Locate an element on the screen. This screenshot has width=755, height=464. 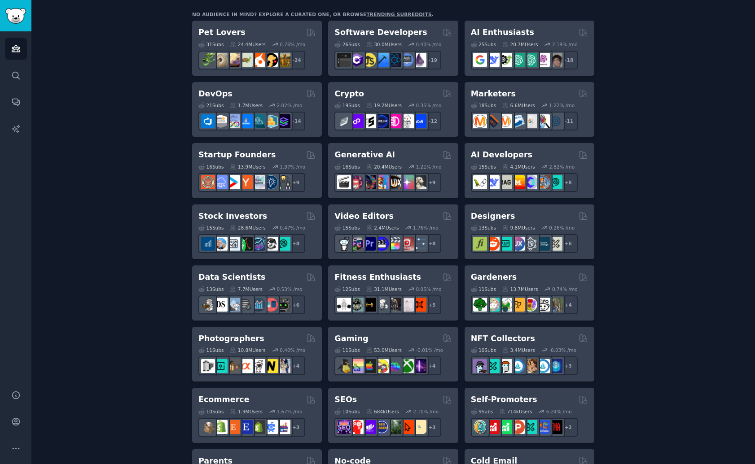
div: -0.03 % /mo is located at coordinates (562, 350).